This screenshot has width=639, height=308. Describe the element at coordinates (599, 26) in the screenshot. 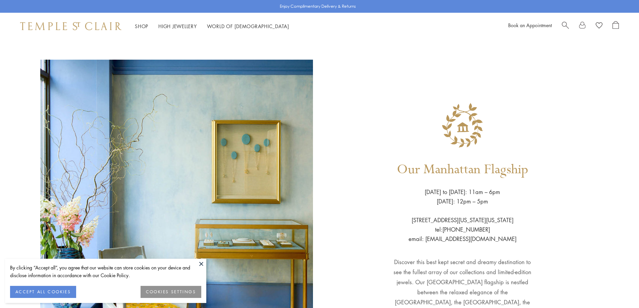

I see `a: View Wishlist` at that location.